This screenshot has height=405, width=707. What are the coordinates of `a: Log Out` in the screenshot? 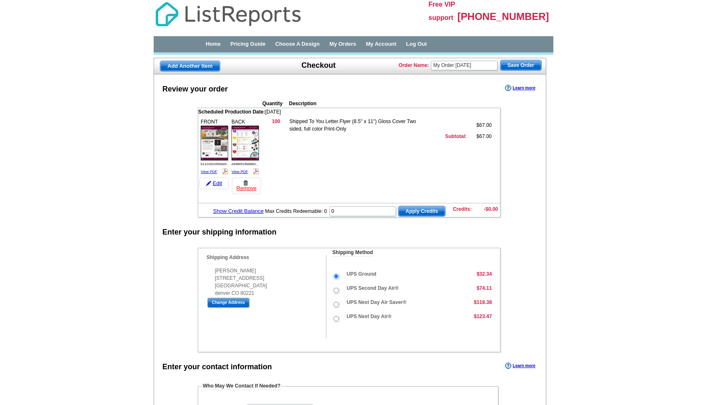 It's located at (416, 44).